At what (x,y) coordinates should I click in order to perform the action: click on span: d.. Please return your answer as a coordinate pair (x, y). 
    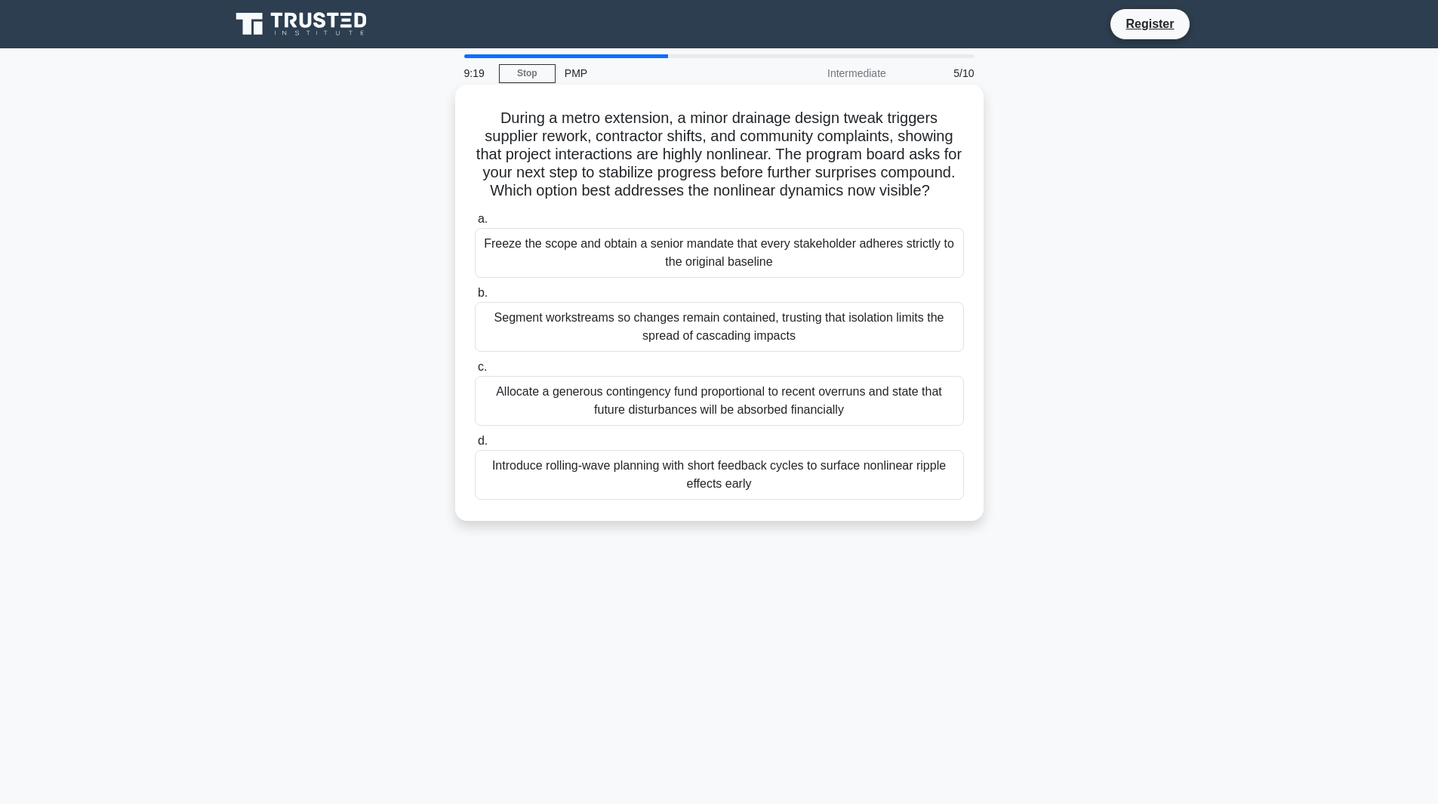
    Looking at the image, I should click on (482, 440).